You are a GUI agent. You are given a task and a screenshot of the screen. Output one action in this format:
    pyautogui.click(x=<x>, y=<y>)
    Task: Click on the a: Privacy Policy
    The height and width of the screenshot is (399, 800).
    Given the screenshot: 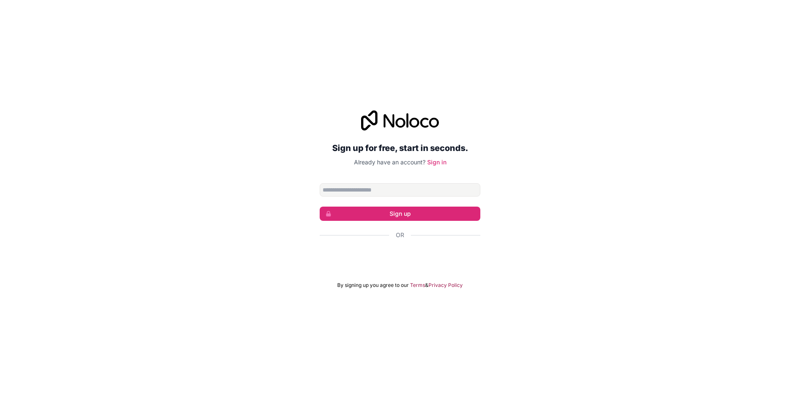 What is the action you would take?
    pyautogui.click(x=446, y=285)
    